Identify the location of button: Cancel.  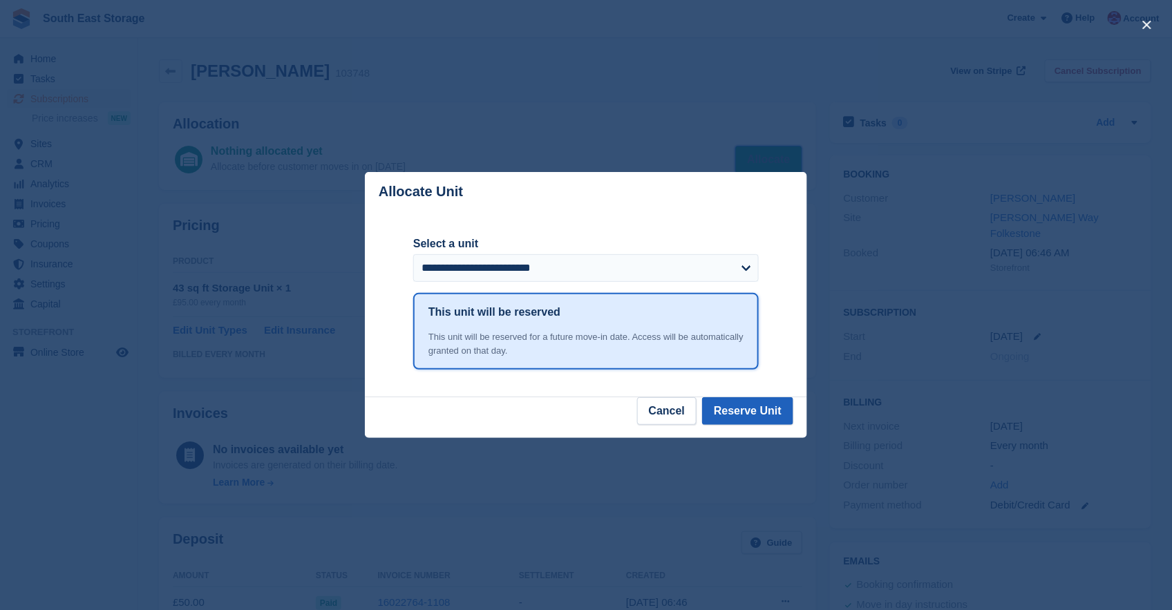
(667, 411).